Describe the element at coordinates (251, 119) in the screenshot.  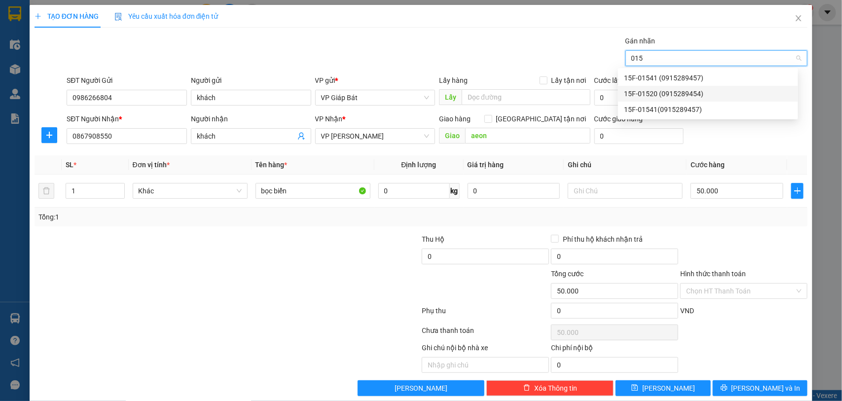
I see `div: Người nhận` at that location.